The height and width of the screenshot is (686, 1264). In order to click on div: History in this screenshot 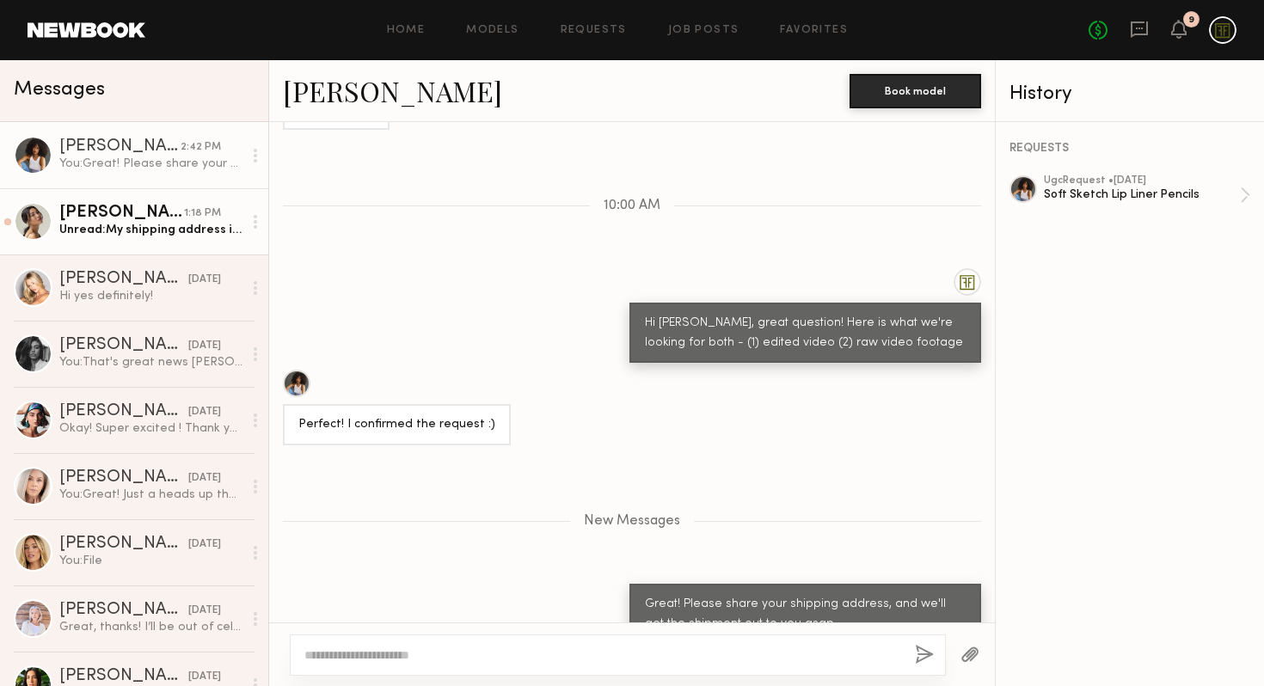, I will do `click(1130, 94)`.